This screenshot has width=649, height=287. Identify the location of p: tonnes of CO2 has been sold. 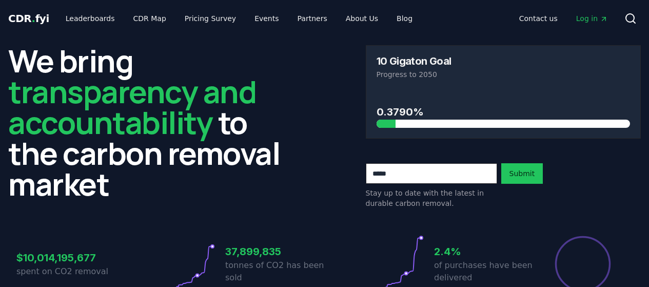
(275, 271).